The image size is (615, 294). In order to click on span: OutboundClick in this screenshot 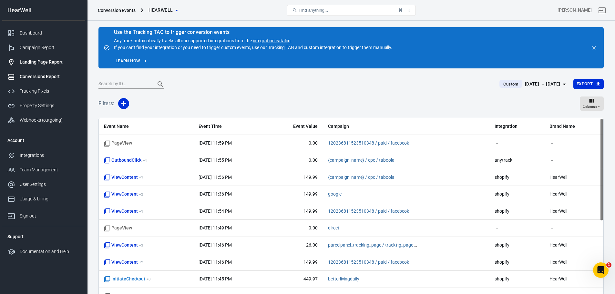, I will do `click(125, 161)`.